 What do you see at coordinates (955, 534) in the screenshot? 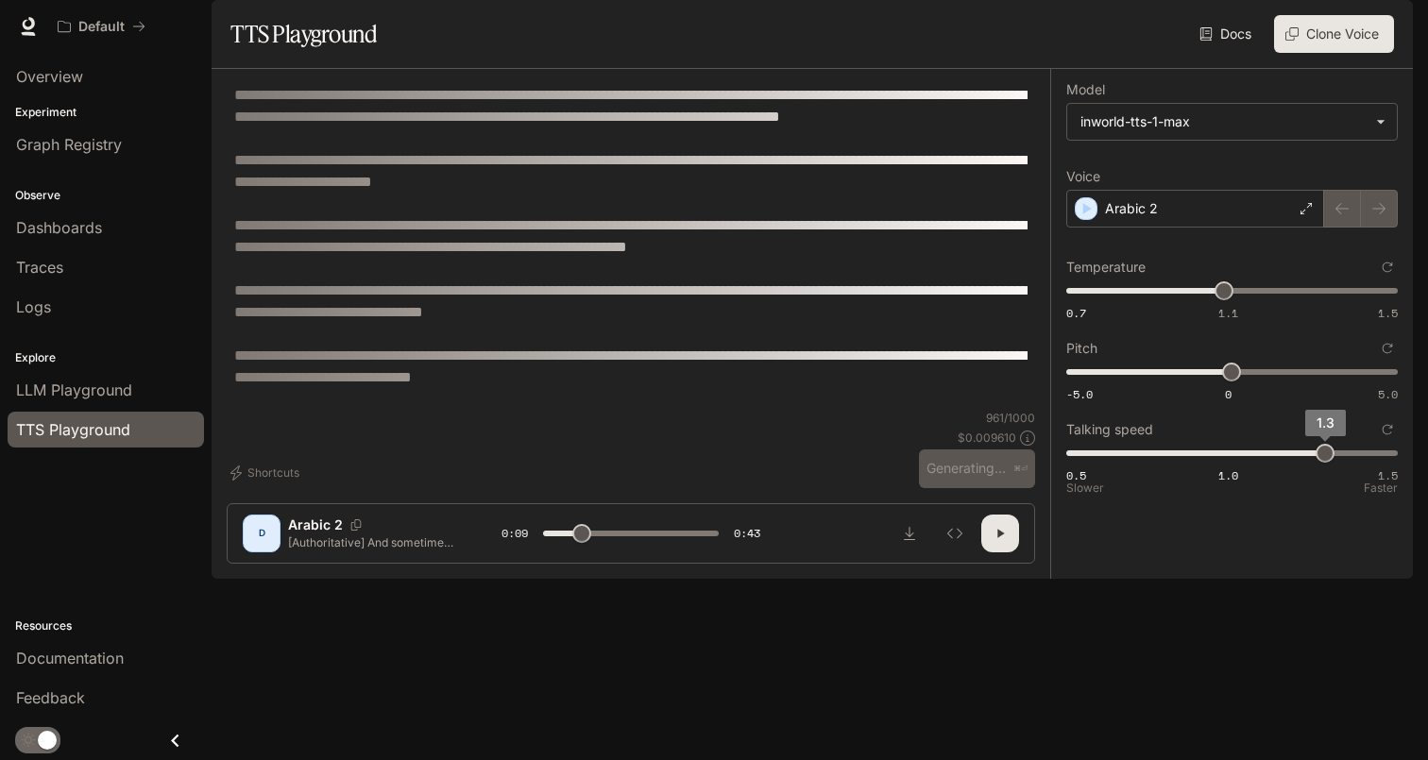
I see `button: Inspect` at bounding box center [955, 534].